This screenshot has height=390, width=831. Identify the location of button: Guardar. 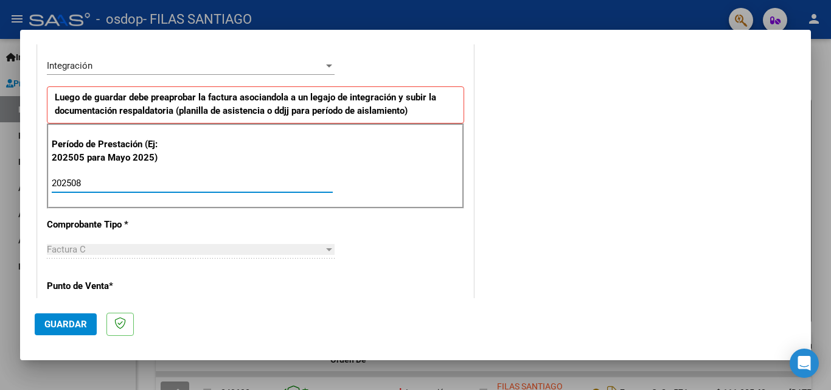
(66, 324).